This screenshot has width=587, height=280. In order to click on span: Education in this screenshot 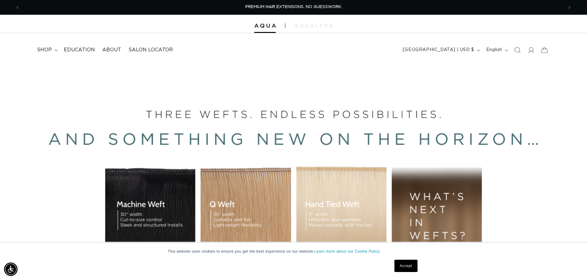, I will do `click(79, 50)`.